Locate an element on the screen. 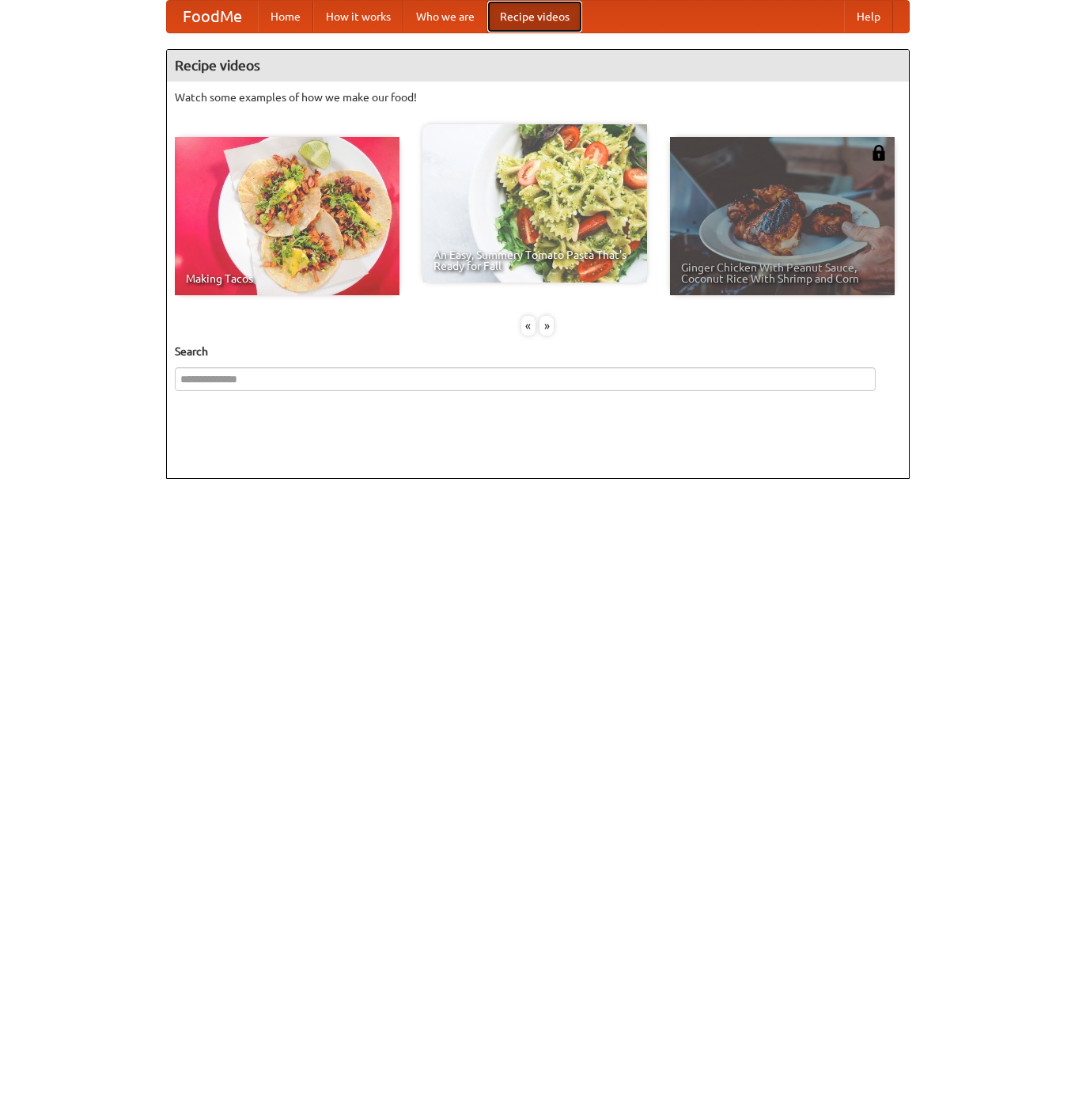  a: How it works is located at coordinates (359, 17).